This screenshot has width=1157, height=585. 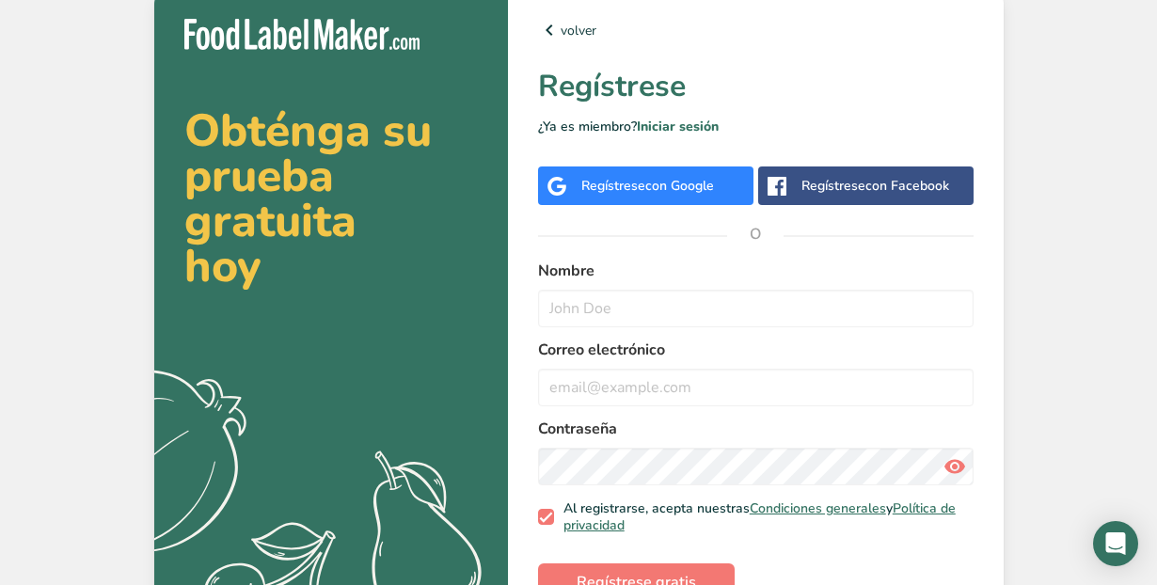 What do you see at coordinates (331, 199) in the screenshot?
I see `h2: Obténga su prueba gratuita hoy` at bounding box center [331, 199].